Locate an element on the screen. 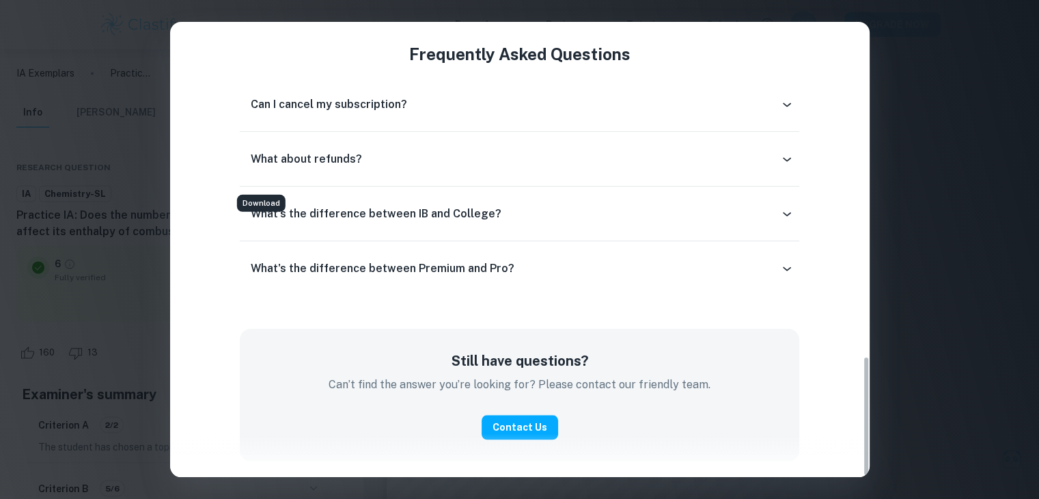  h6: What's the difference between IB and College? is located at coordinates (376, 214).